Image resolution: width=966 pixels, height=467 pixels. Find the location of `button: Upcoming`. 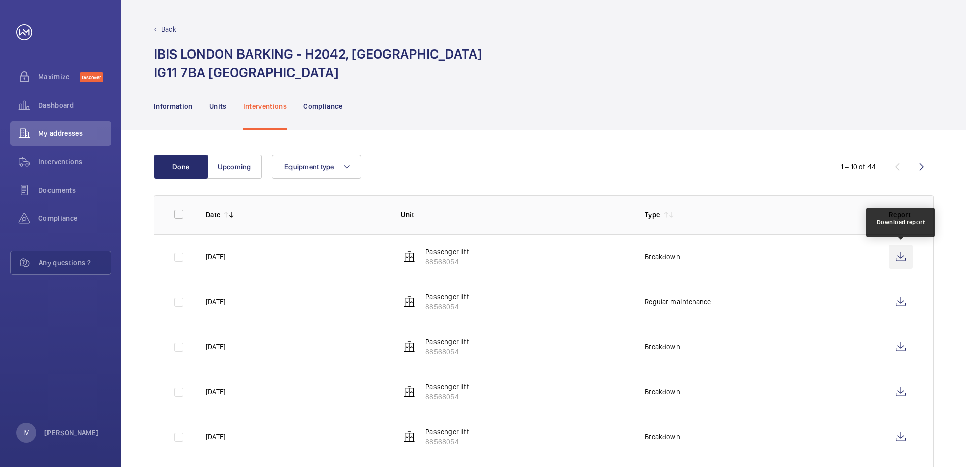

button: Upcoming is located at coordinates (234, 167).